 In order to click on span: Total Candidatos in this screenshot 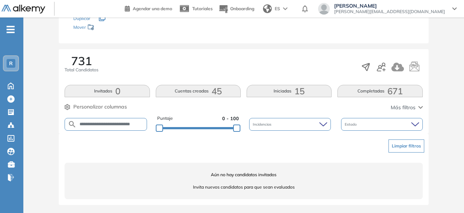, I will do `click(81, 70)`.